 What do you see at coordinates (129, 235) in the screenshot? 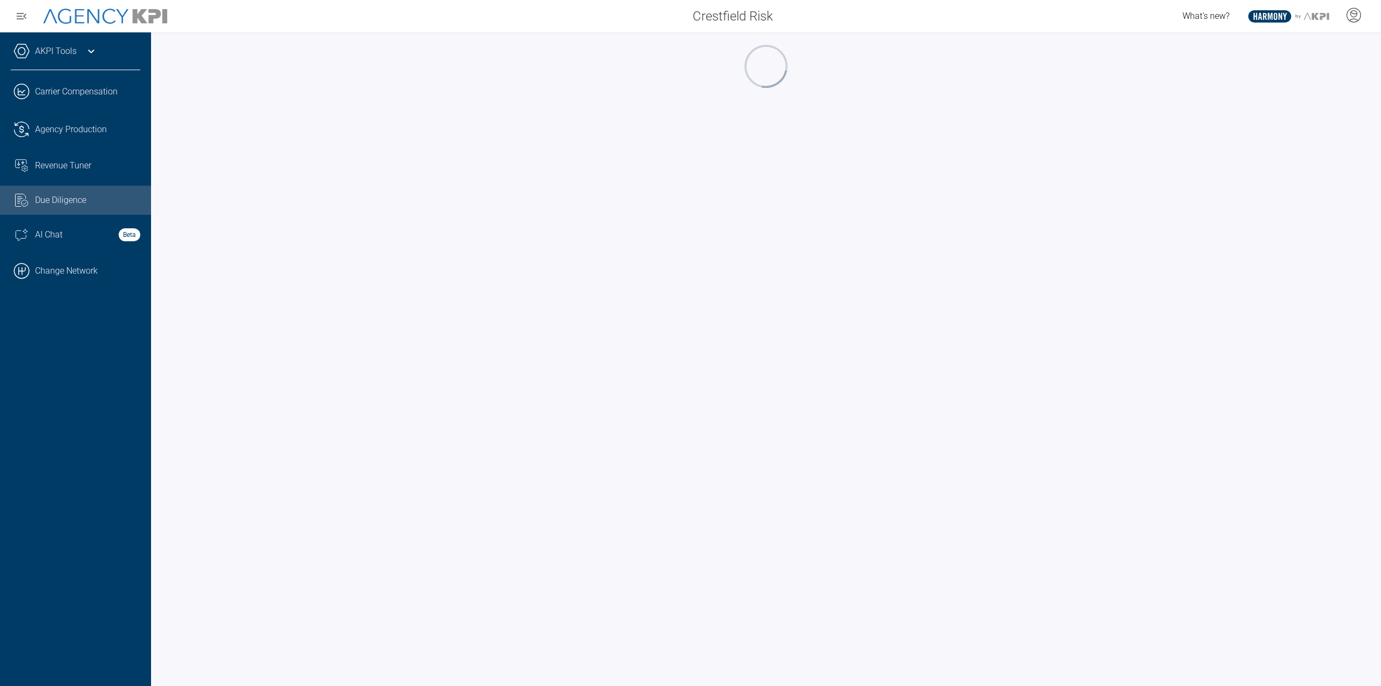
I see `strong: Beta` at bounding box center [129, 235].